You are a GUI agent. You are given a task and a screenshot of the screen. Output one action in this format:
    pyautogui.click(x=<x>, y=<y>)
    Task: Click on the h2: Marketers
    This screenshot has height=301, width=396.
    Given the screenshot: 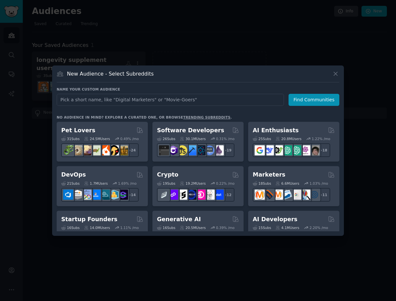 What is the action you would take?
    pyautogui.click(x=269, y=175)
    